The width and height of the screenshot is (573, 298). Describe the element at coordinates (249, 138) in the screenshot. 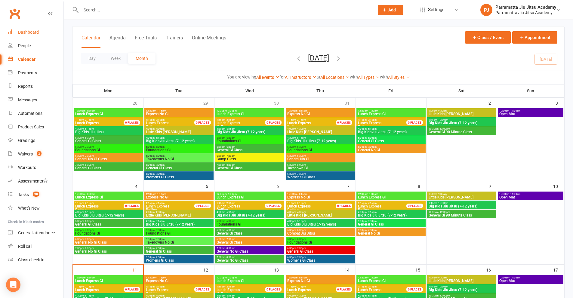

I see `span: 5:30pm` at that location.